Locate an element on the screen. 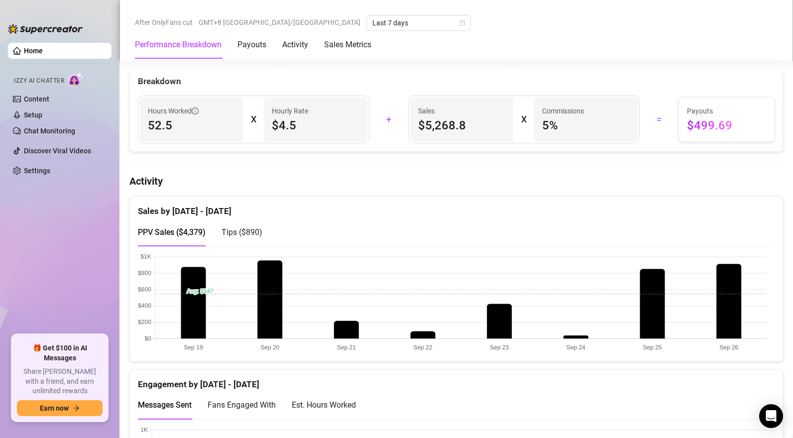  img: logo-BBDzfeDw.svg is located at coordinates (45, 29).